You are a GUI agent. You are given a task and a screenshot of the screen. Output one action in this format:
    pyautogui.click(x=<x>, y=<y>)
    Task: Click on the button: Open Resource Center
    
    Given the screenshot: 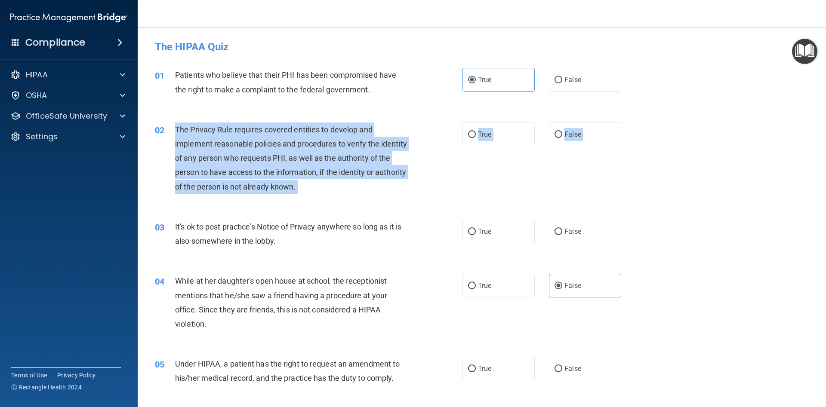 What is the action you would take?
    pyautogui.click(x=805, y=51)
    